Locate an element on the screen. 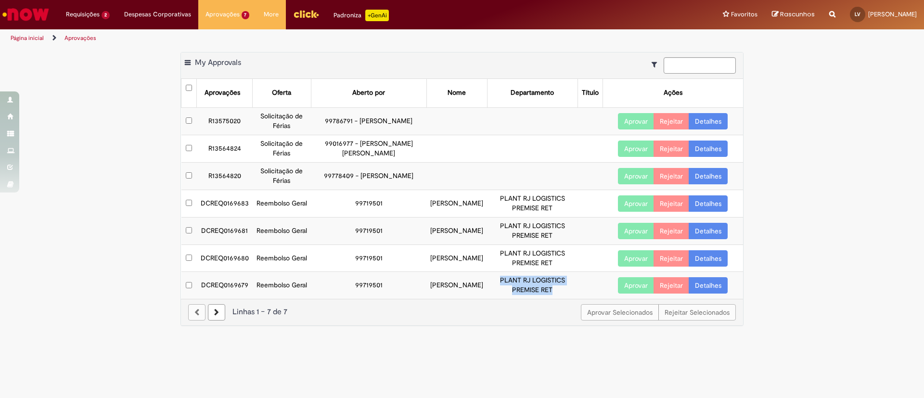 Image resolution: width=924 pixels, height=398 pixels. div: Padroniza is located at coordinates (361, 15).